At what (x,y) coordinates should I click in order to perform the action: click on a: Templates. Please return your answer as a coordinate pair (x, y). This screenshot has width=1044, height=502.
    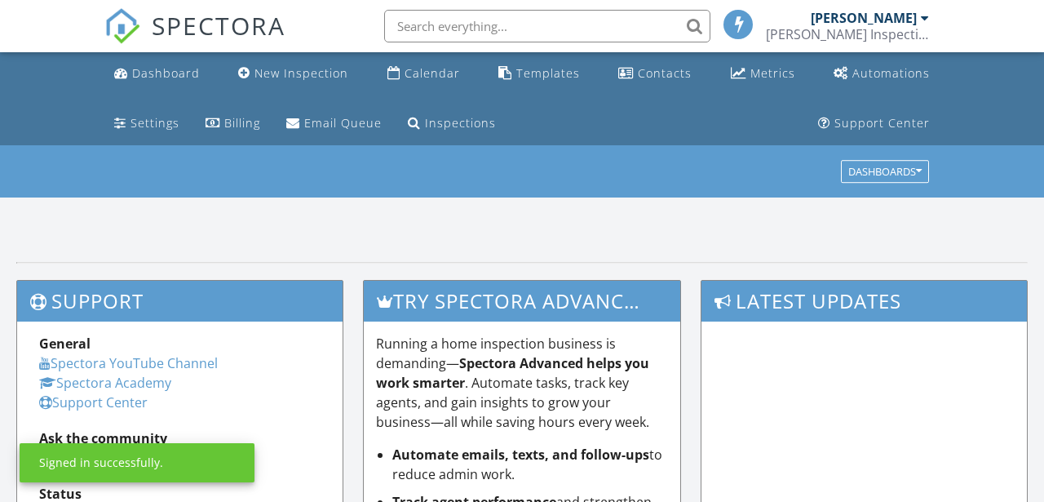
    Looking at the image, I should click on (539, 73).